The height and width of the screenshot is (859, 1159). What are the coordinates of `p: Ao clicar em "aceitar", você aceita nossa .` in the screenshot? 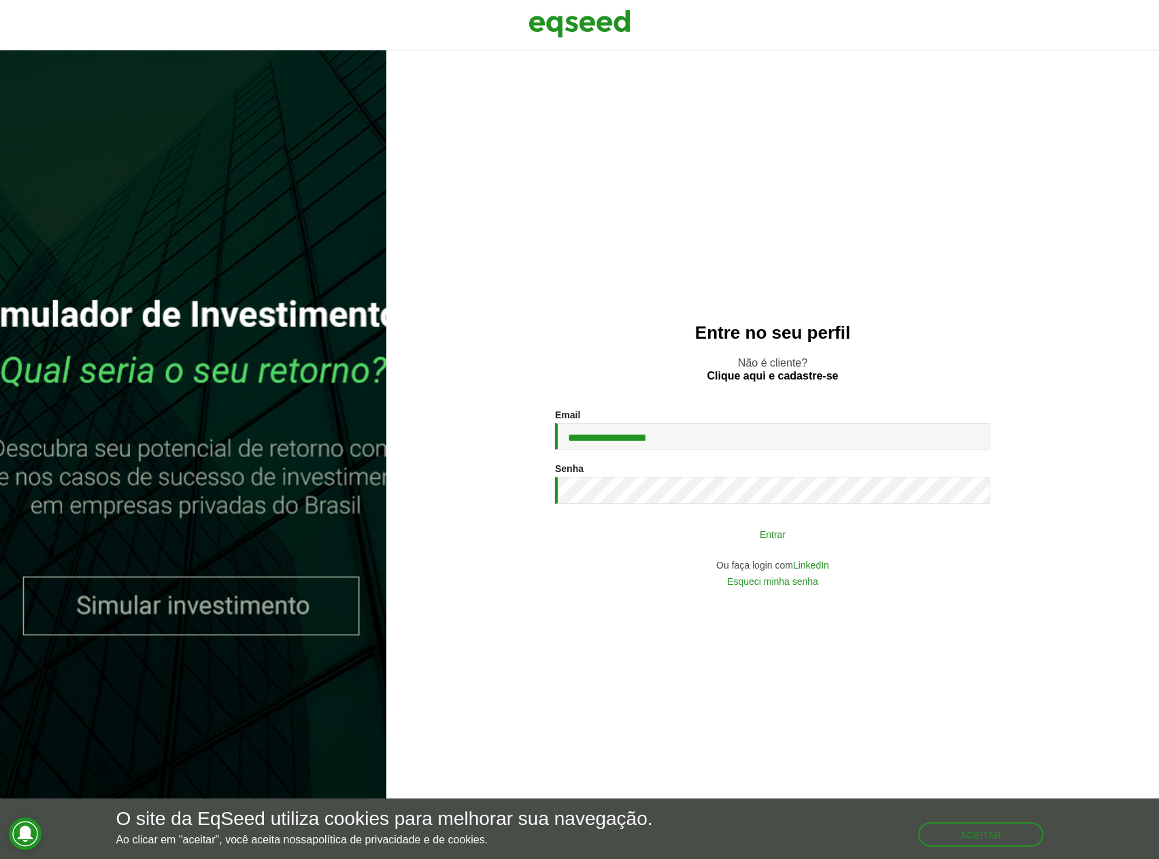 It's located at (384, 839).